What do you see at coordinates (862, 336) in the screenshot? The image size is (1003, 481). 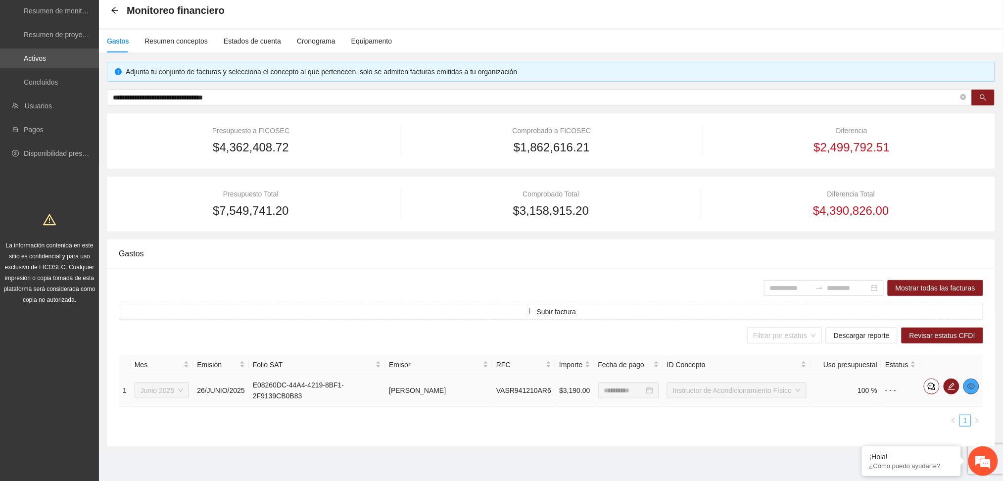 I see `button: Descargar reporte` at bounding box center [862, 336].